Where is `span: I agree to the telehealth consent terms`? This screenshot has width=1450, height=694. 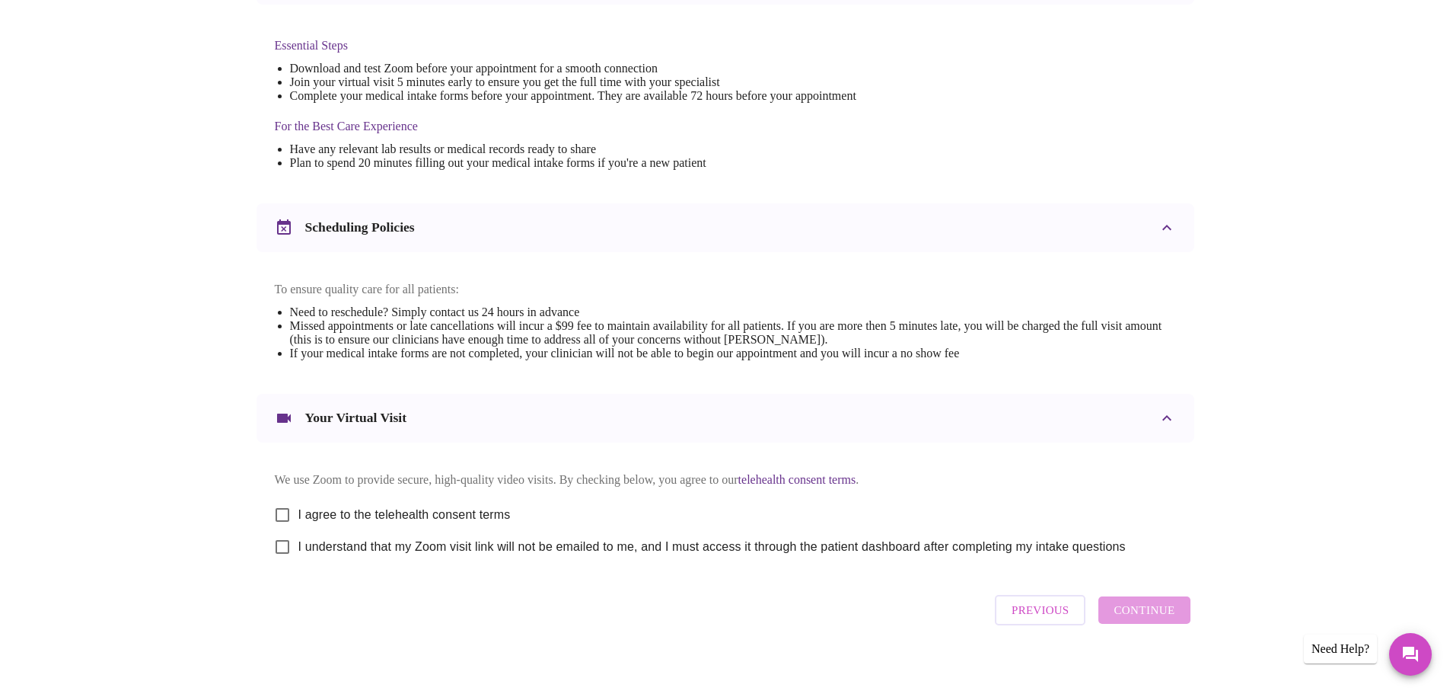
span: I agree to the telehealth consent terms is located at coordinates (404, 515).